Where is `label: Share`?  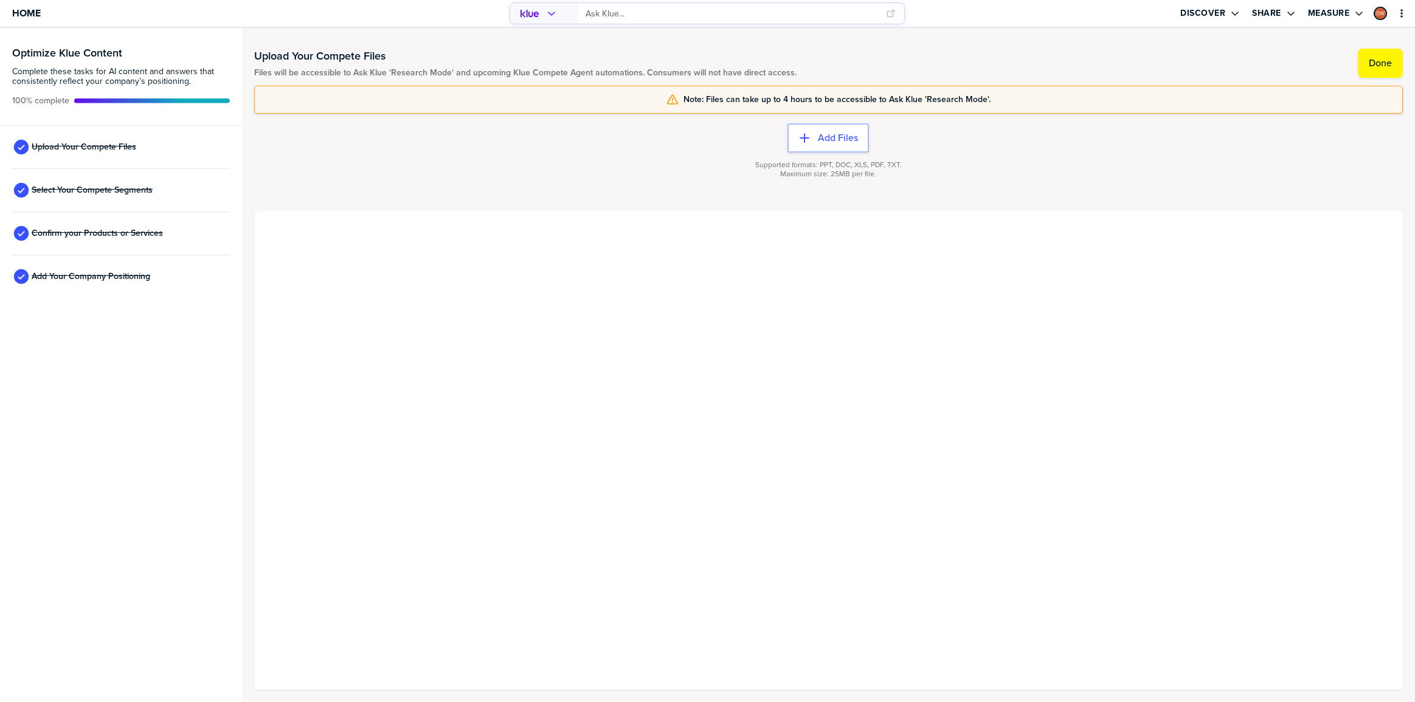 label: Share is located at coordinates (1267, 13).